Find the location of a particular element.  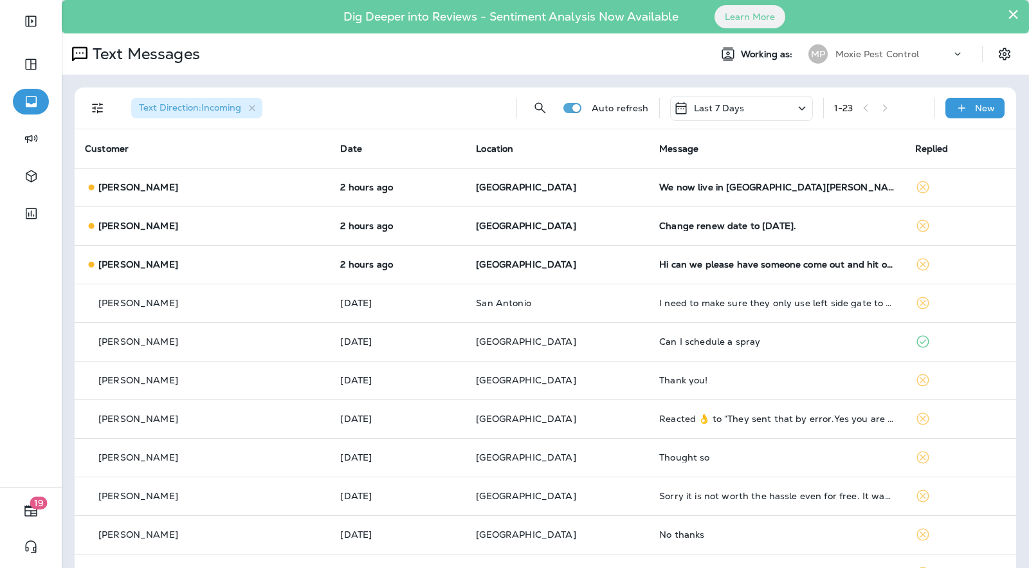

button: Search Messages is located at coordinates (540, 108).